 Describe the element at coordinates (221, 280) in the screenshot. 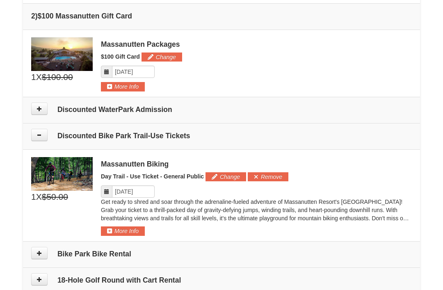

I see `h4: 18-Hole Golf Round with Cart Rental` at that location.